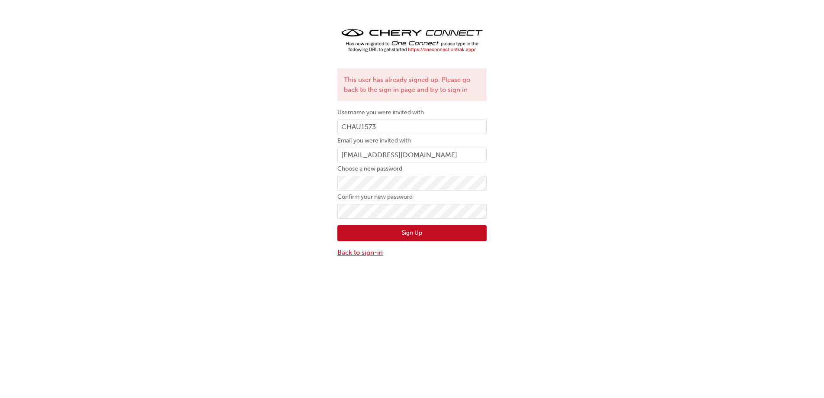  I want to click on label: Email you were invited with, so click(412, 141).